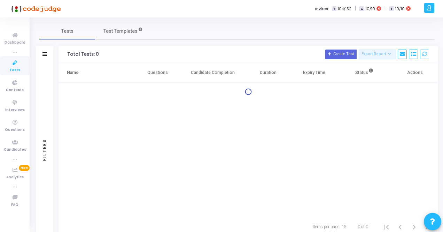 This screenshot has height=232, width=443. I want to click on th: Duration, so click(268, 73).